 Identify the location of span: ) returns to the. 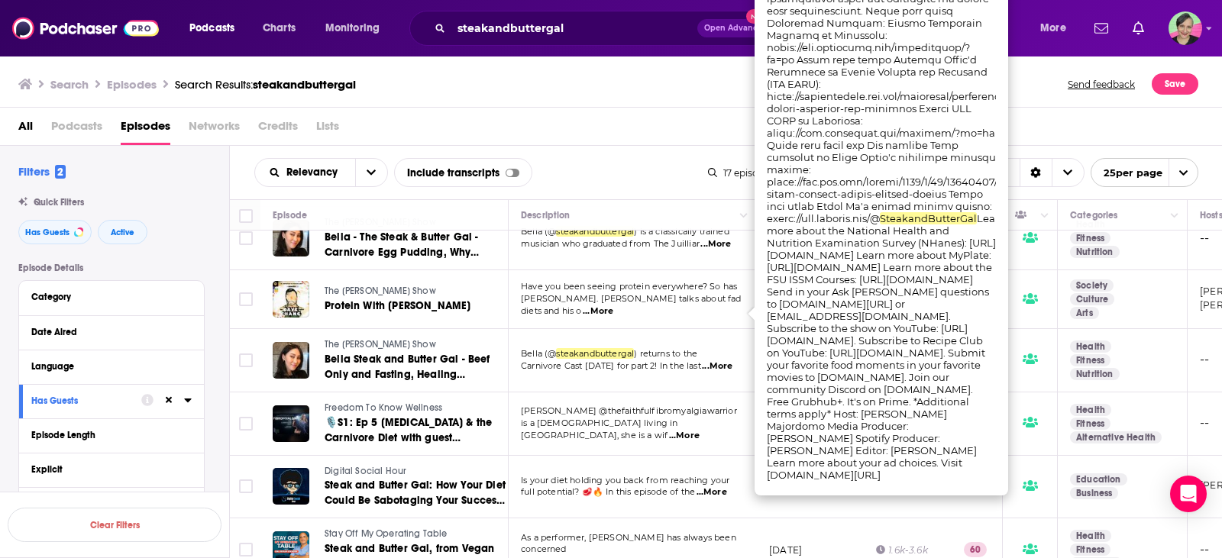
(665, 354).